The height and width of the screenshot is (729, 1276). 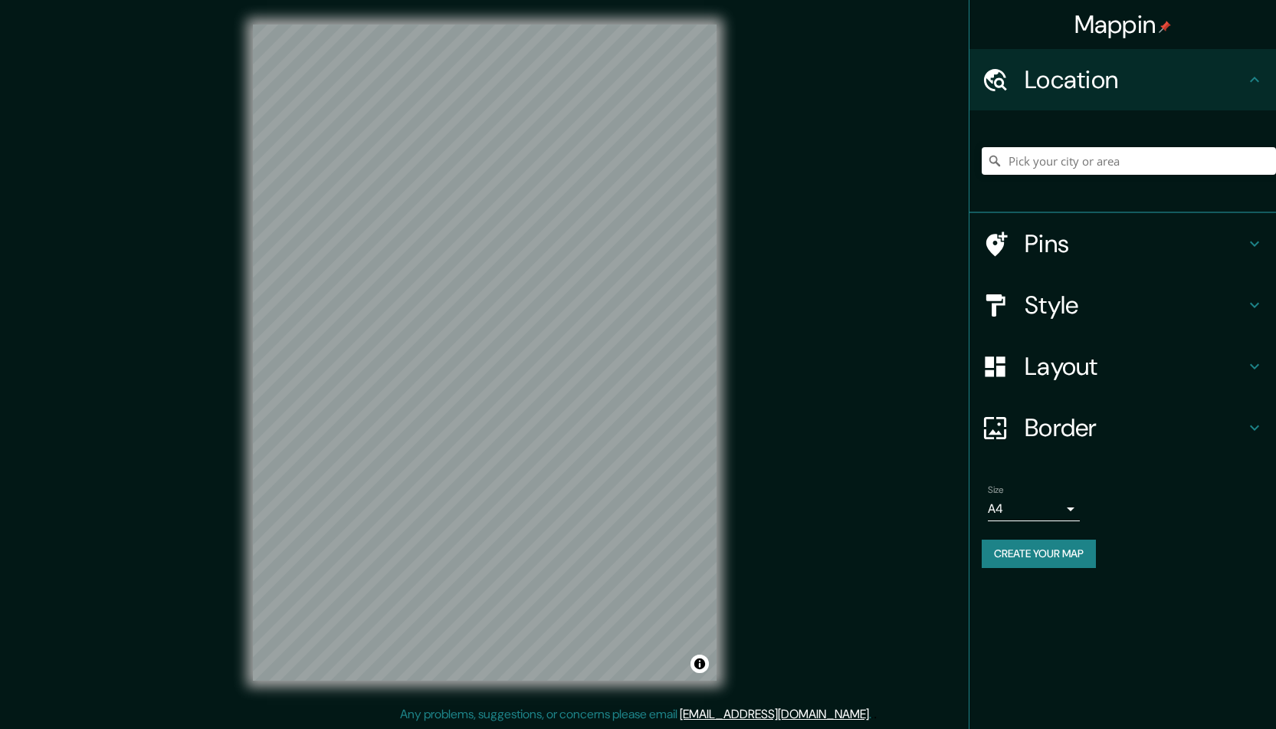 What do you see at coordinates (1135, 305) in the screenshot?
I see `h4: Style` at bounding box center [1135, 305].